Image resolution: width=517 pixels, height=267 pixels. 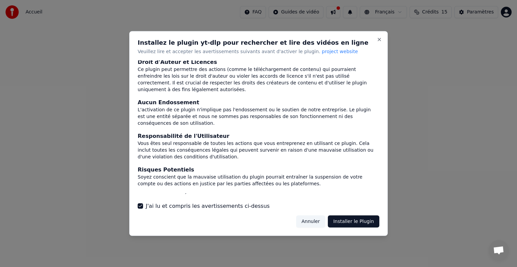 What do you see at coordinates (259, 52) in the screenshot?
I see `p: Veuillez lire et accepter les avertissements suivants avant d'activer le plugin.` at bounding box center [259, 52].